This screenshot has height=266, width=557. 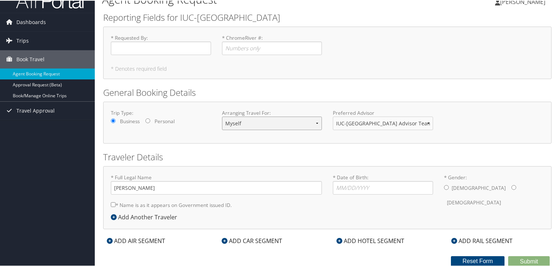 What do you see at coordinates (272, 44) in the screenshot?
I see `label: * ChromeRiver # :` at bounding box center [272, 44].